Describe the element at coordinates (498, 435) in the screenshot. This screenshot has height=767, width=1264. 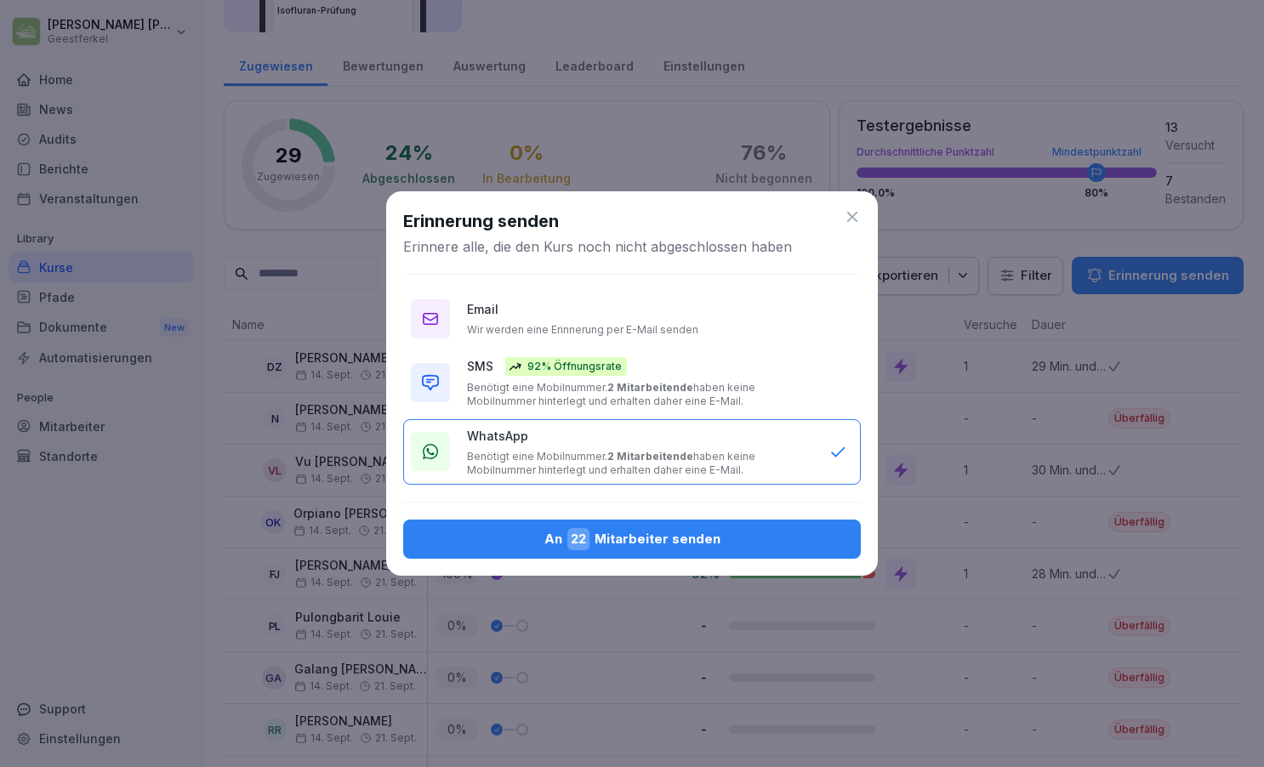
I see `p: WhatsApp` at that location.